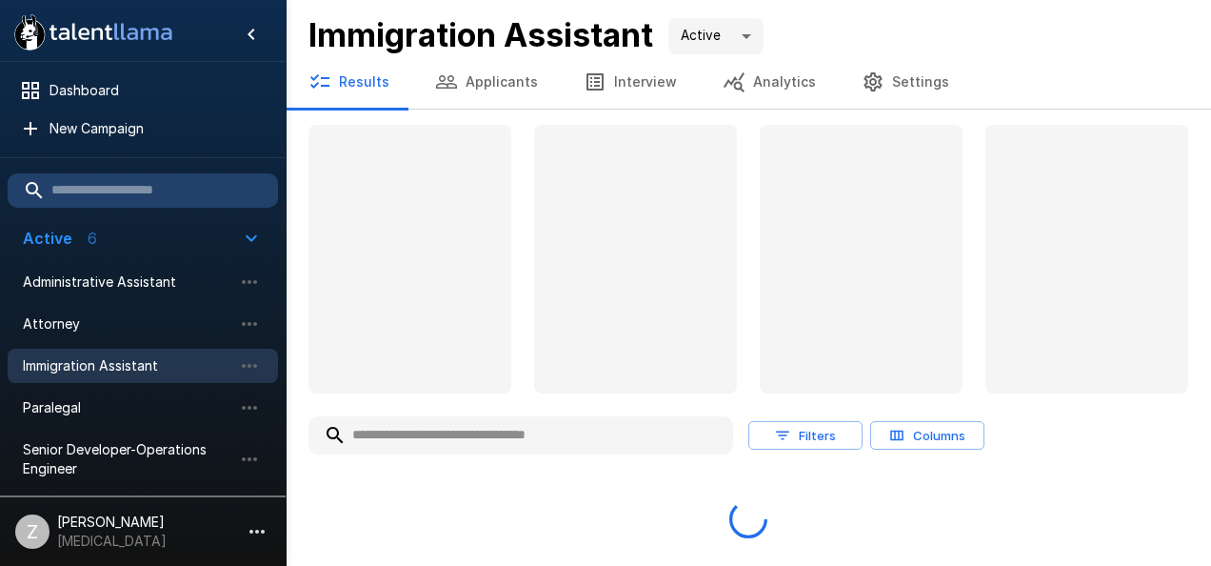  I want to click on button: Columns, so click(928, 435).